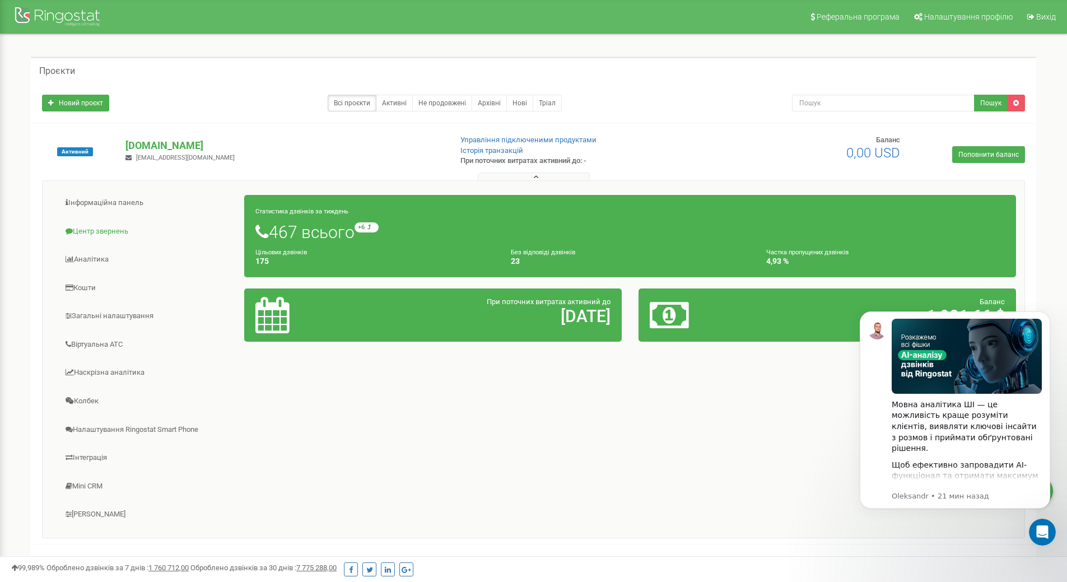 Image resolution: width=1067 pixels, height=582 pixels. Describe the element at coordinates (148, 429) in the screenshot. I see `a: Налаштування Ringostat Smart Phone` at that location.